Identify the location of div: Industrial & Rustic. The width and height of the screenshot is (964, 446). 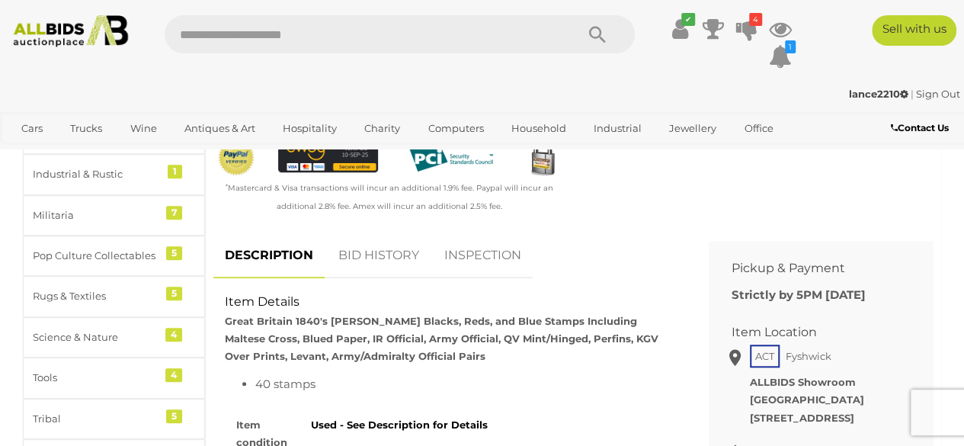
(95, 174).